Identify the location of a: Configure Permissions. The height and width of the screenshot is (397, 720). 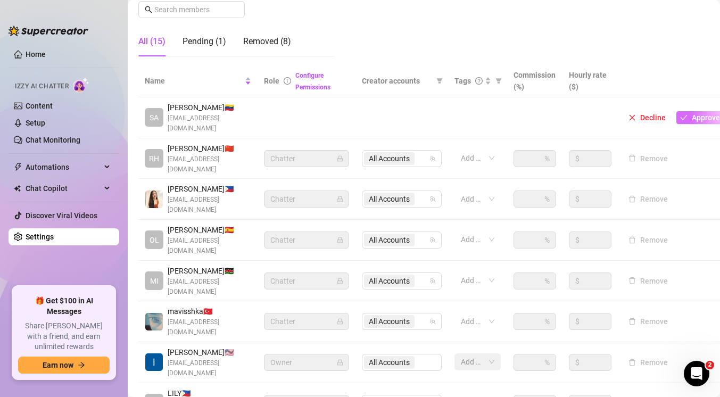
(313, 81).